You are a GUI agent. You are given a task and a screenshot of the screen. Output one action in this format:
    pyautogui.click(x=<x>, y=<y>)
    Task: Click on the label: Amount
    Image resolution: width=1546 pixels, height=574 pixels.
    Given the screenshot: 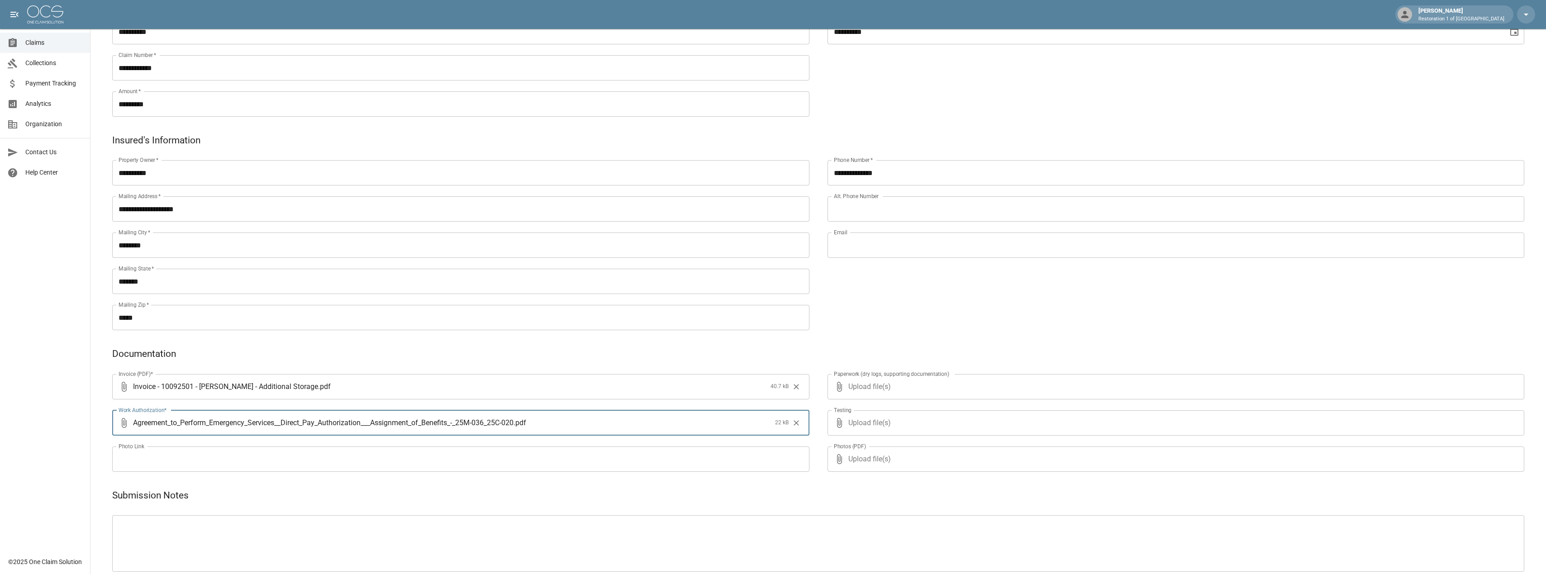 What is the action you would take?
    pyautogui.click(x=130, y=91)
    